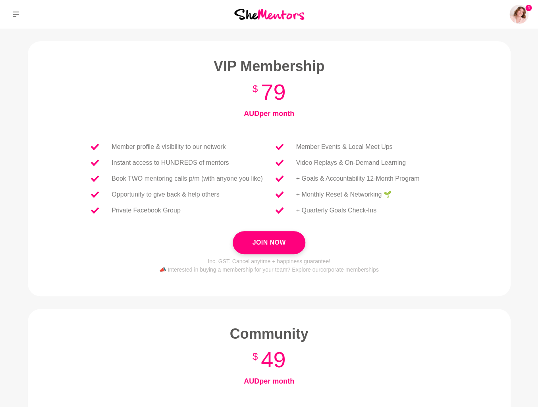 Image resolution: width=538 pixels, height=407 pixels. Describe the element at coordinates (269, 333) in the screenshot. I see `h2: Community` at that location.